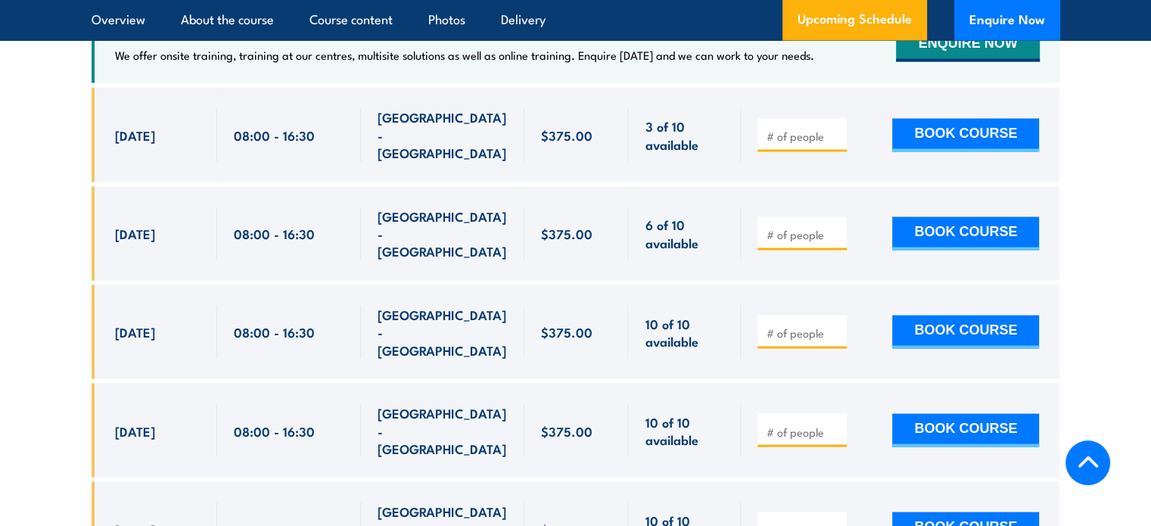 This screenshot has height=526, width=1151. Describe the element at coordinates (684, 232) in the screenshot. I see `span: 6 of 10 available` at that location.